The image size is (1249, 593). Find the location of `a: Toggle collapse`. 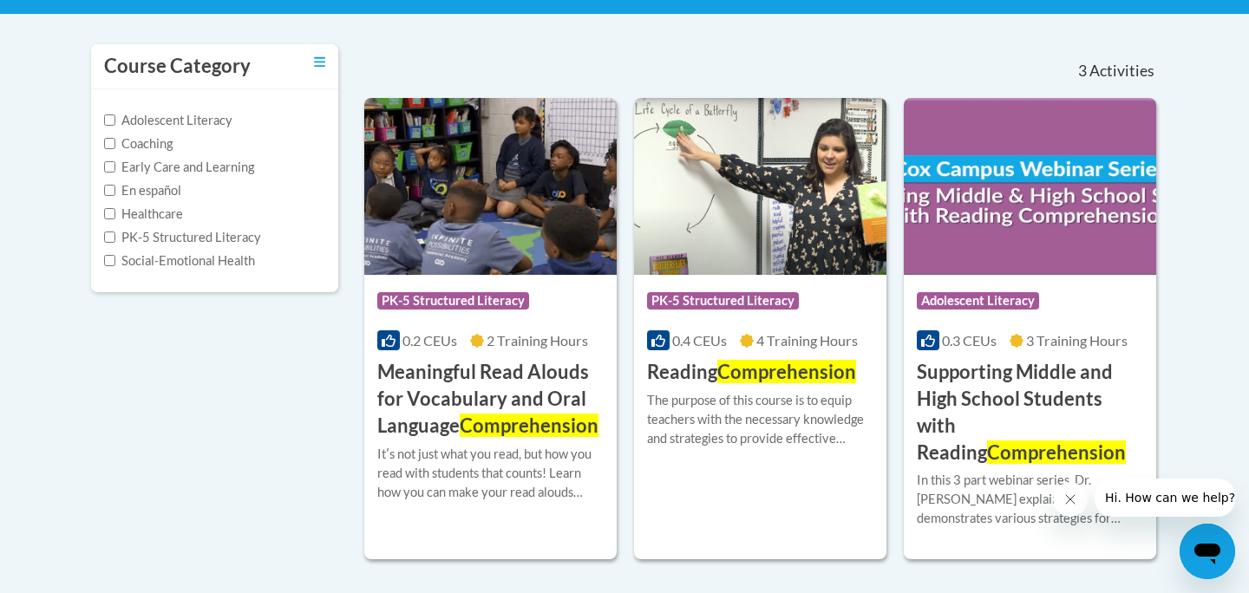

a: Toggle collapse is located at coordinates (319, 62).